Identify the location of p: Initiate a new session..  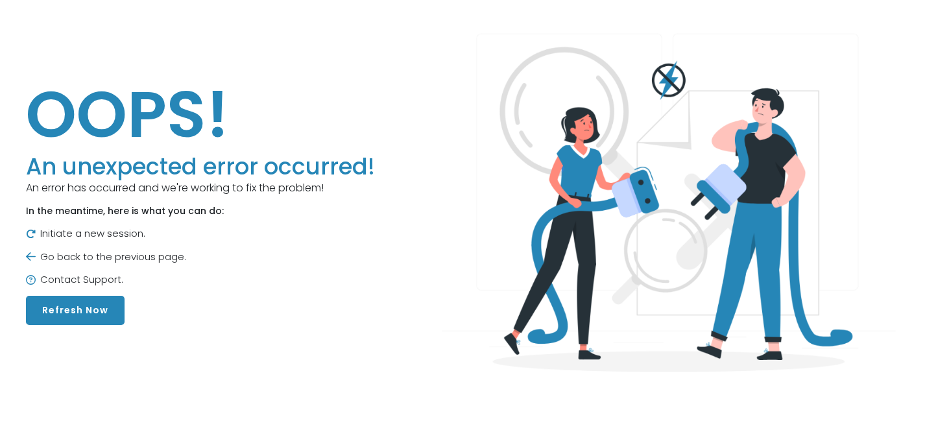
(200, 233).